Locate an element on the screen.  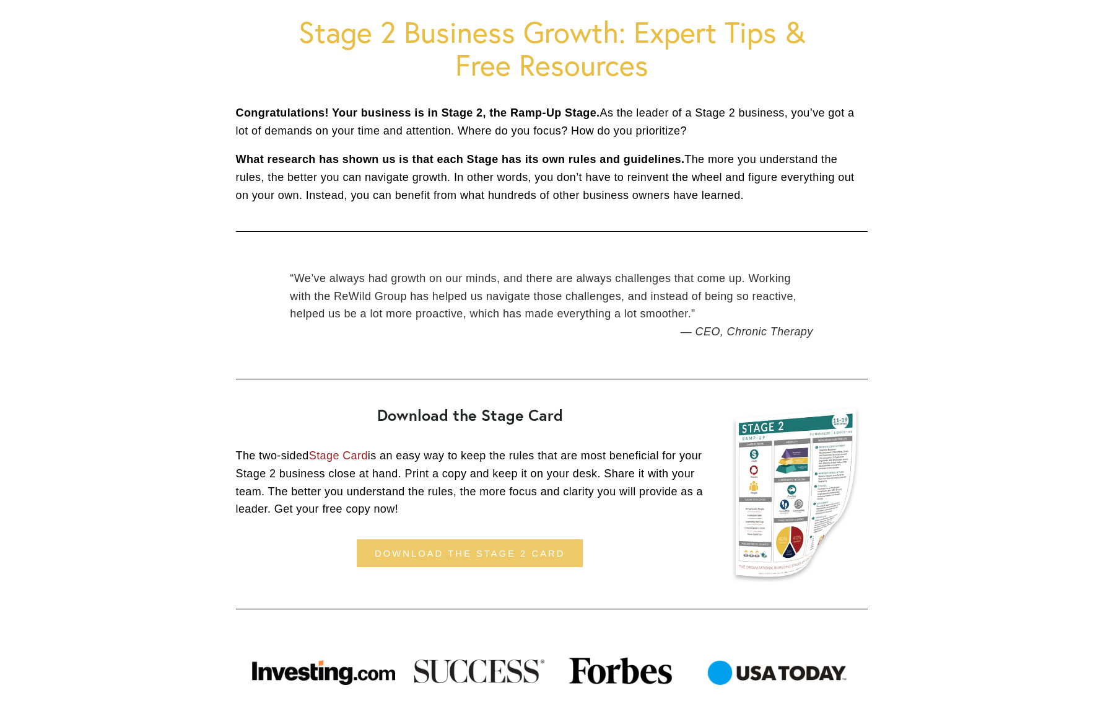
a: Stage Card is located at coordinates (338, 455).